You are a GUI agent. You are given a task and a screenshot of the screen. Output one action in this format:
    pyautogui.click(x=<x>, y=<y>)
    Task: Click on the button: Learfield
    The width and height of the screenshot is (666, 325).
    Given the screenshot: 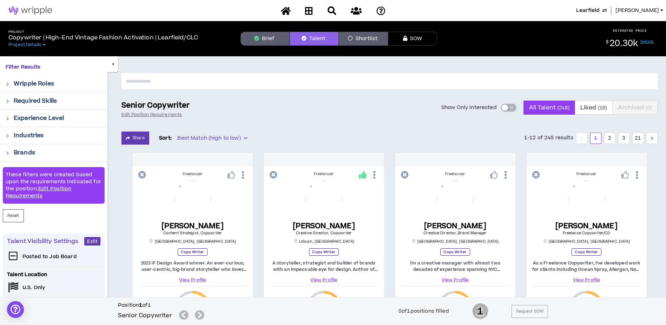 What is the action you would take?
    pyautogui.click(x=592, y=11)
    